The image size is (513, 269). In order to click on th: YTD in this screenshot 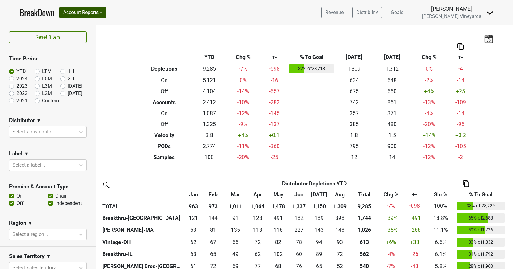, I will do `click(209, 57)`.